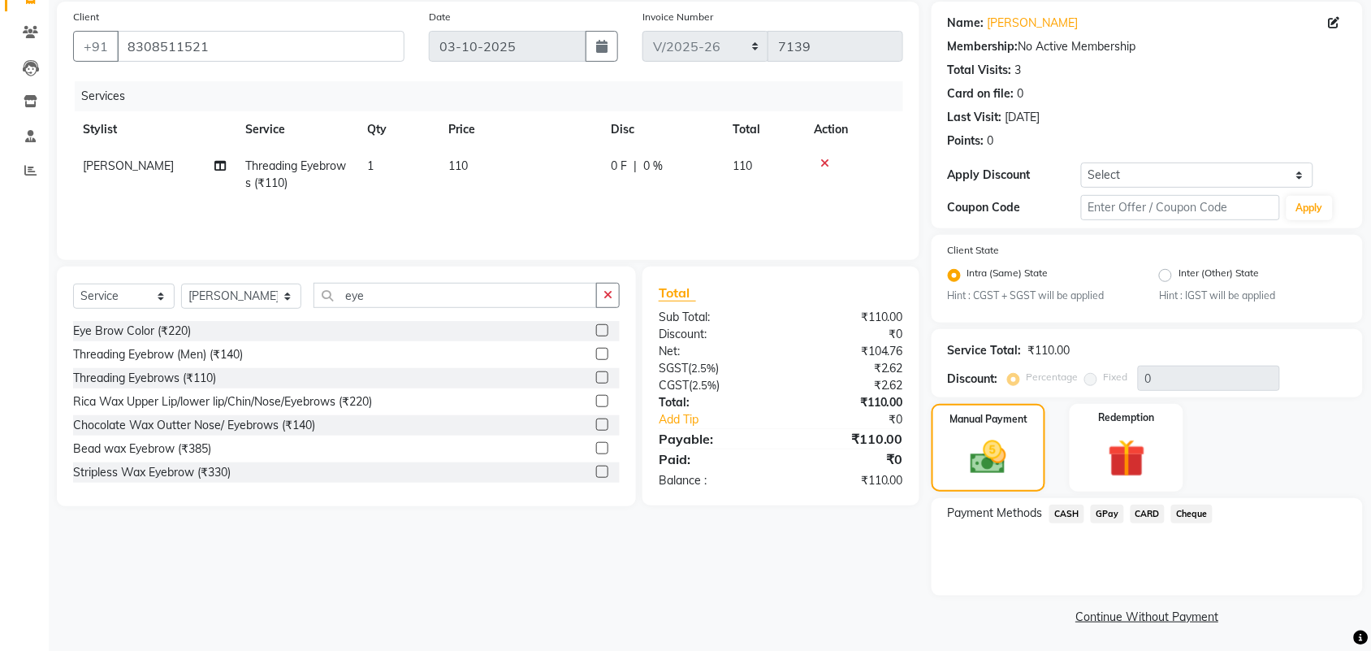  I want to click on a: Add Tip, so click(725, 419).